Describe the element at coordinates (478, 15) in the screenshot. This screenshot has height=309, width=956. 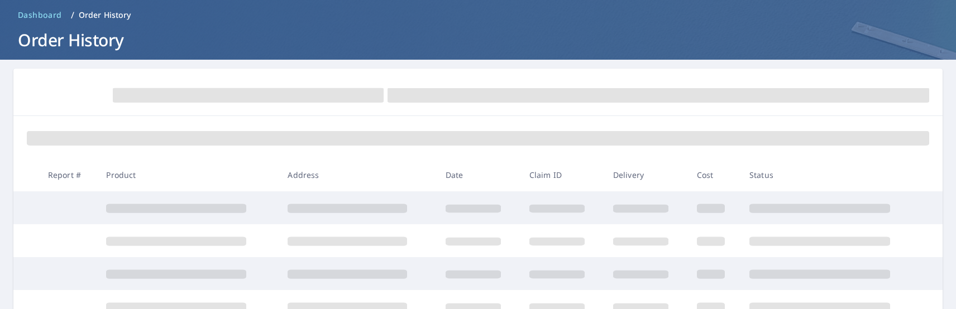
I see `nav: breadcrumb` at that location.